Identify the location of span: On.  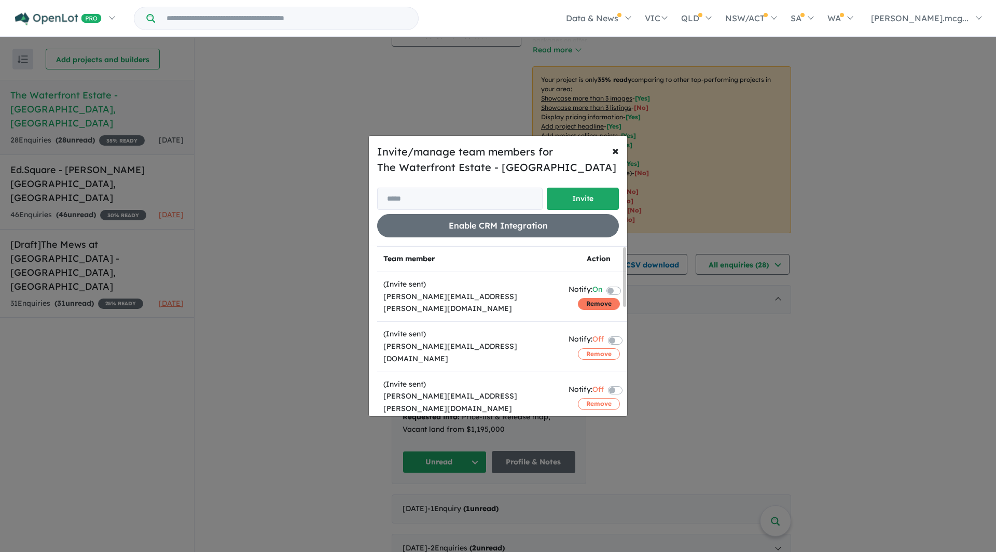
(597, 290).